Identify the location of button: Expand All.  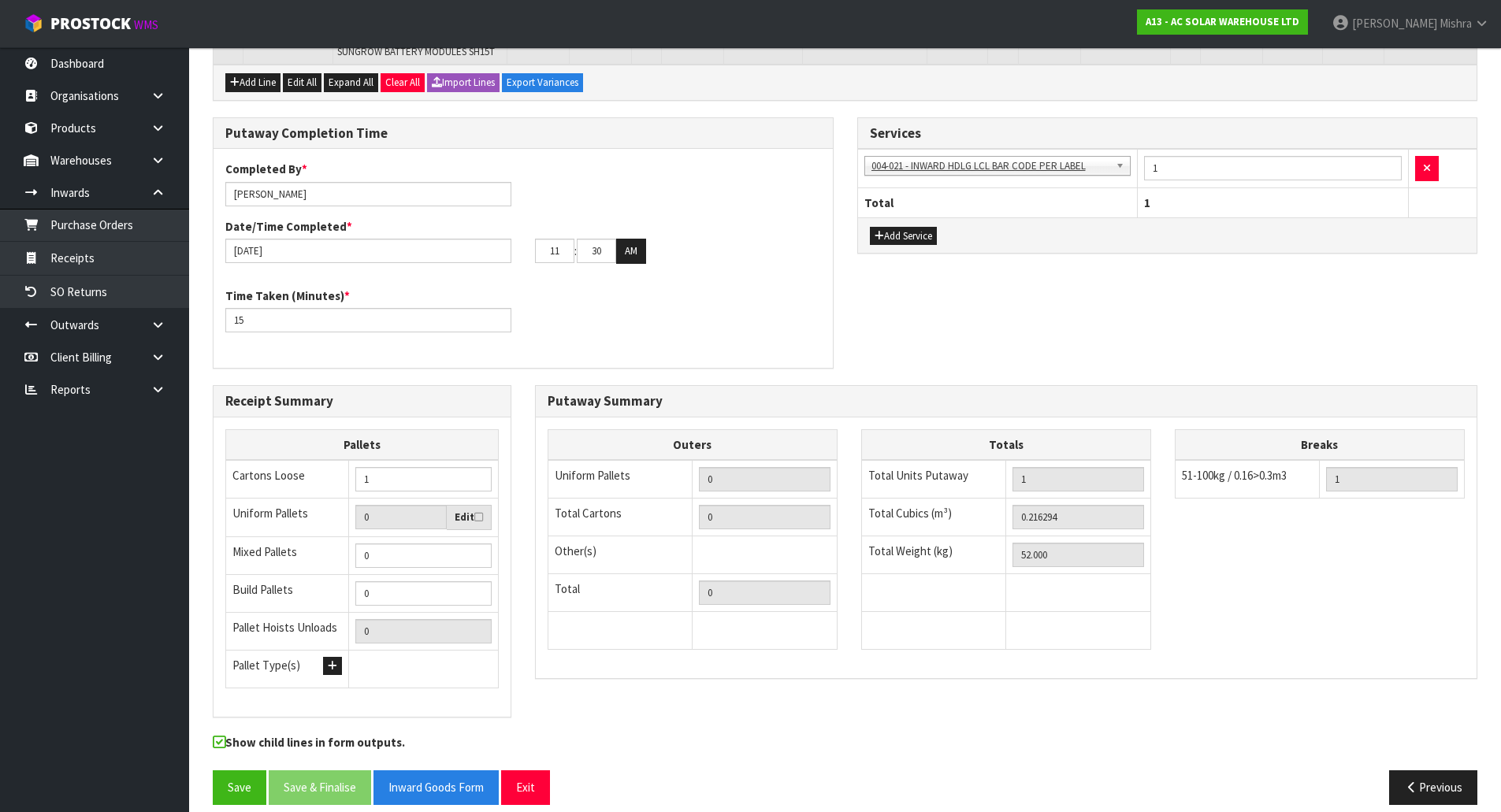
(350, 83).